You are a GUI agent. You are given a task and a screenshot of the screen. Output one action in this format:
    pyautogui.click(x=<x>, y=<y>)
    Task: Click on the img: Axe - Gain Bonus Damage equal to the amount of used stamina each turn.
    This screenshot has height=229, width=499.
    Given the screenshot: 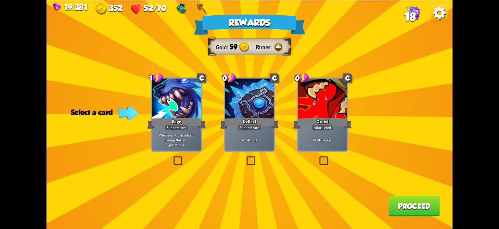 What is the action you would take?
    pyautogui.click(x=202, y=8)
    